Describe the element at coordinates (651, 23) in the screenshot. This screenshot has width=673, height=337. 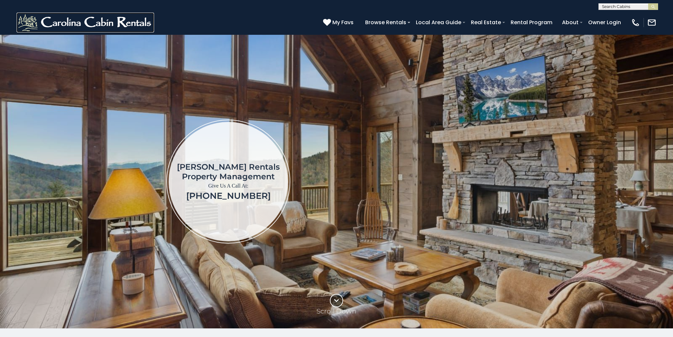
I see `img: mail-regular-white.png` at that location.